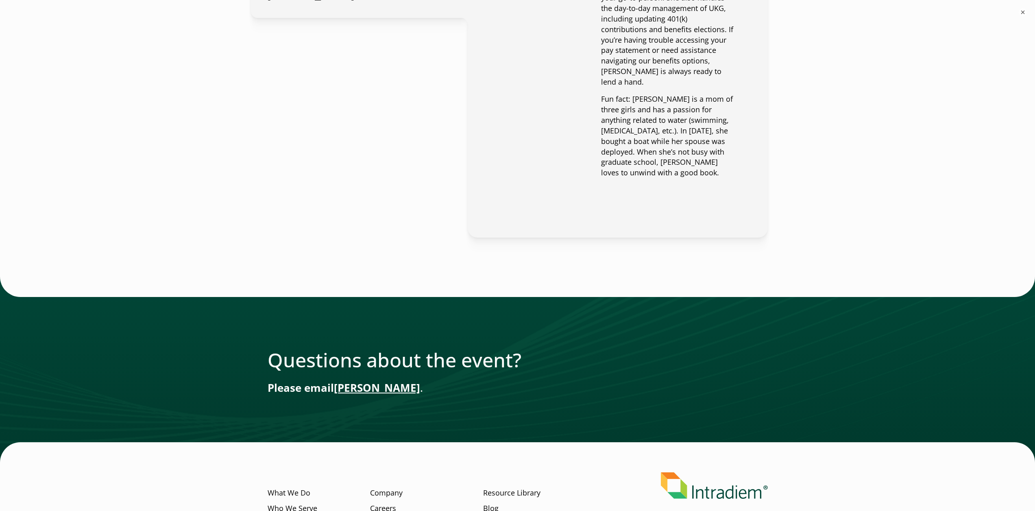 This screenshot has height=511, width=1035. I want to click on h2: Questions about the event?, so click(518, 360).